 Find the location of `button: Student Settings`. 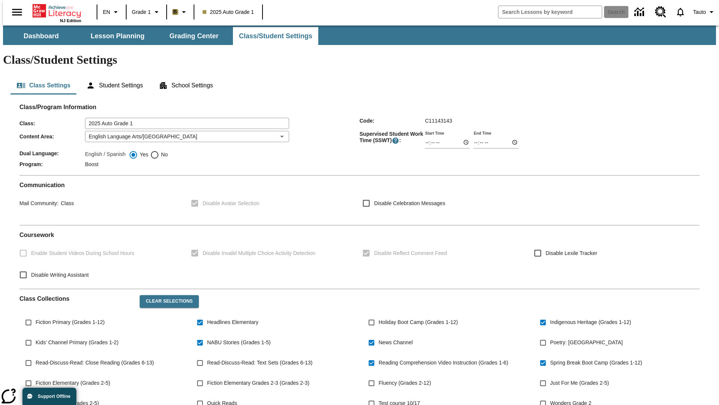

button: Student Settings is located at coordinates (114, 85).